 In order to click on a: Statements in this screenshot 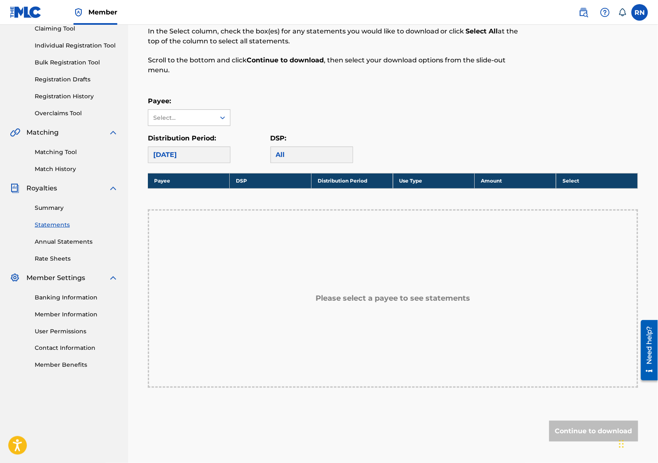, I will do `click(76, 225)`.